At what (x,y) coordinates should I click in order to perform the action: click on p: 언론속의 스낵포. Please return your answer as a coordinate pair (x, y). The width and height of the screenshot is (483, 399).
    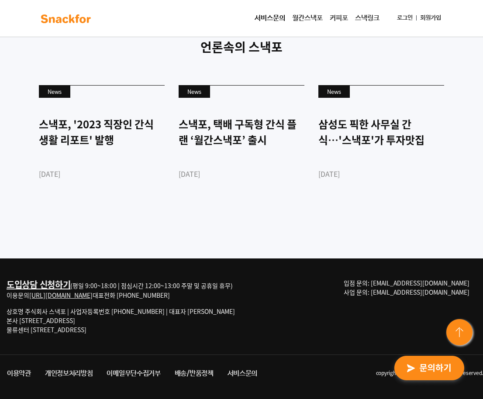
    Looking at the image, I should click on (241, 47).